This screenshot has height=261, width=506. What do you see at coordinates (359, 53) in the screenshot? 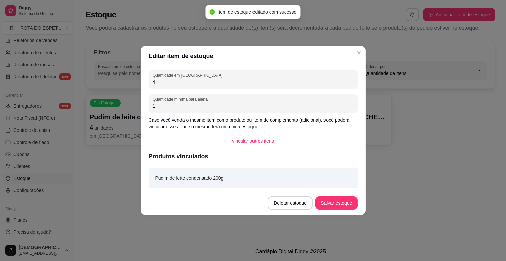
I see `button: Close` at bounding box center [359, 53].